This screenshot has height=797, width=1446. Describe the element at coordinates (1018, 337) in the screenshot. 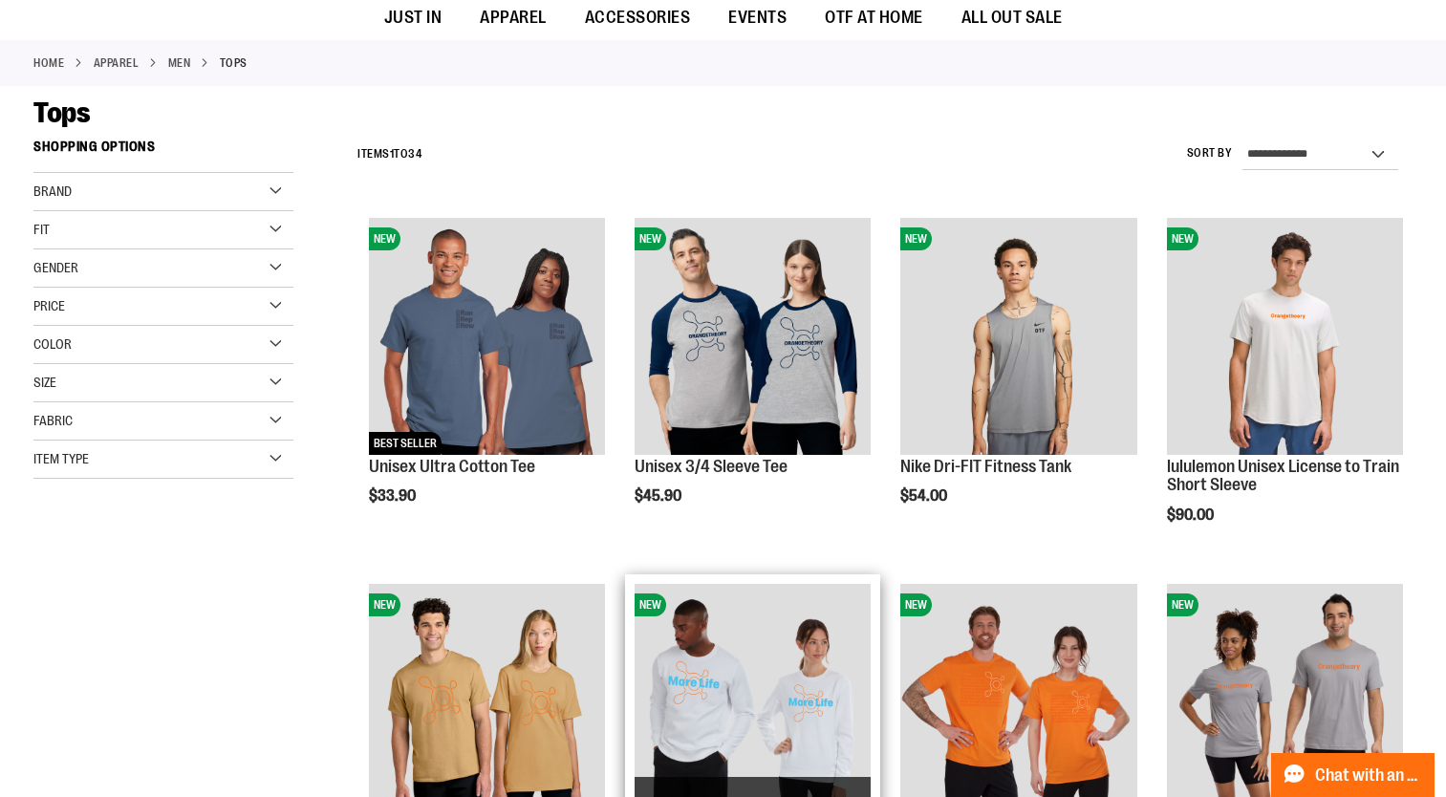

I see `a: Nike Dri-FIT Fitness TankNEW` at that location.